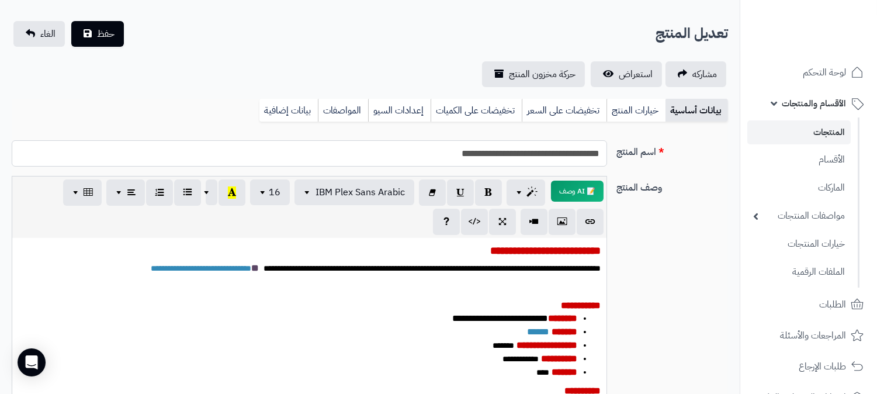  I want to click on h2: تعديل المنتج, so click(691, 33).